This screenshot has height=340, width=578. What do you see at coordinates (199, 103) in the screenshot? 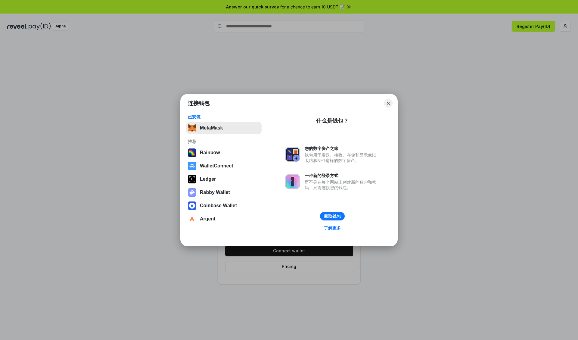
I see `h1: 连接钱包` at bounding box center [199, 103].